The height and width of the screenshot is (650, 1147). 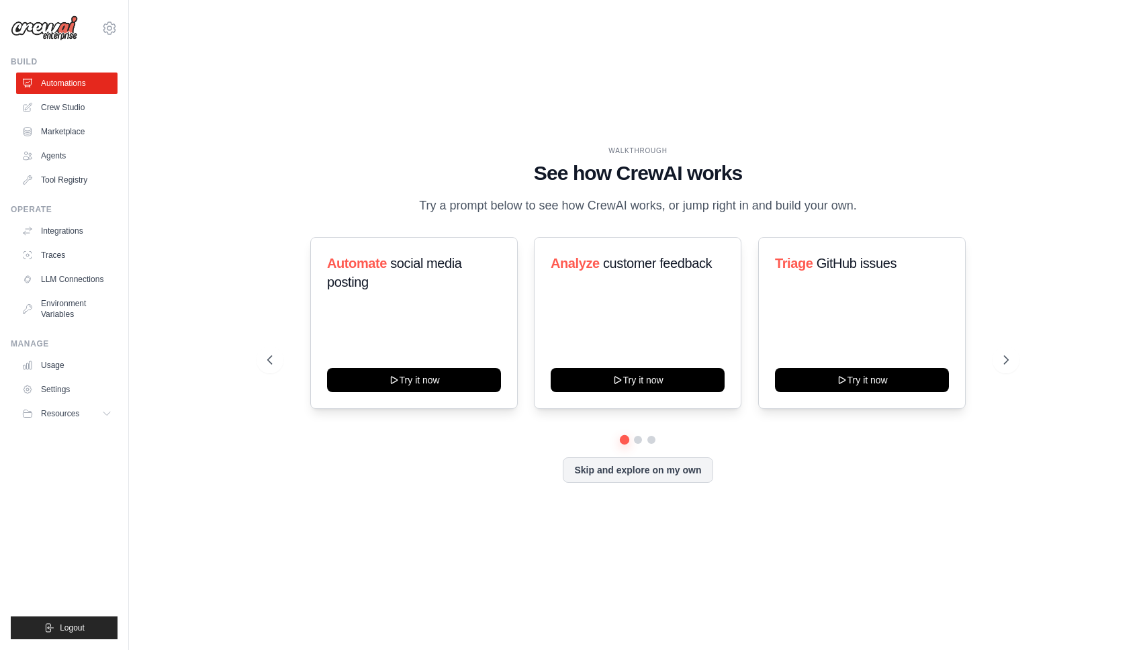 I want to click on h1: See how CrewAI works, so click(x=638, y=173).